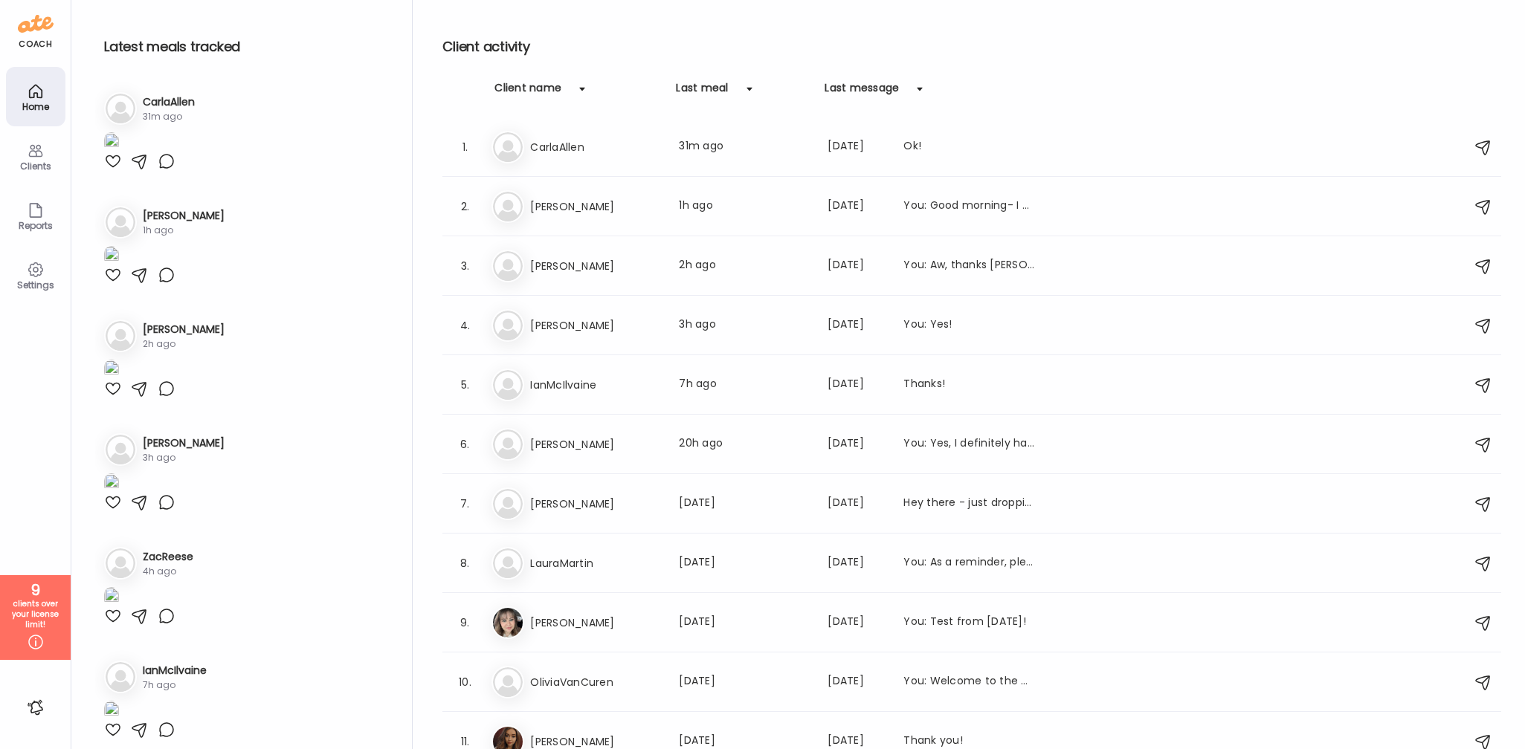 This screenshot has height=749, width=1525. What do you see at coordinates (112, 597) in the screenshot?
I see `img: images%2FTSt0JeBc09c8knFIQfkZXSP5DIJ2%2FnU0Y0IuvduoU57ik7s6W%2F1pHkowuq9Qiwmu51i3c5_1080` at bounding box center [112, 597].